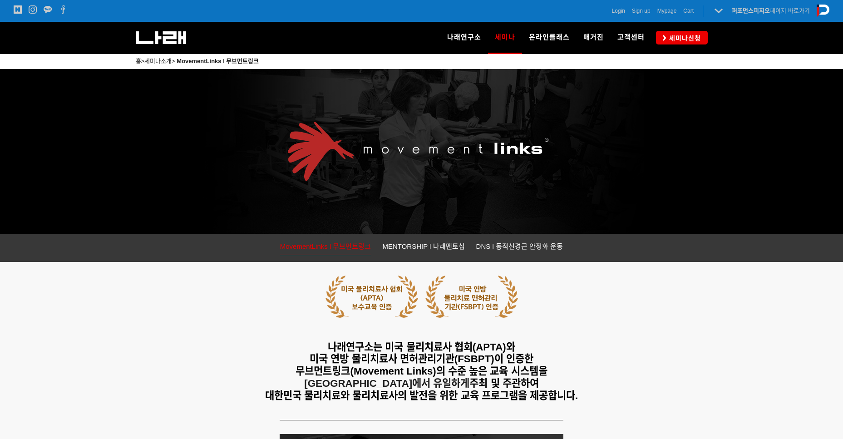 The height and width of the screenshot is (439, 843). I want to click on span: 주최 및 주관하여, so click(504, 383).